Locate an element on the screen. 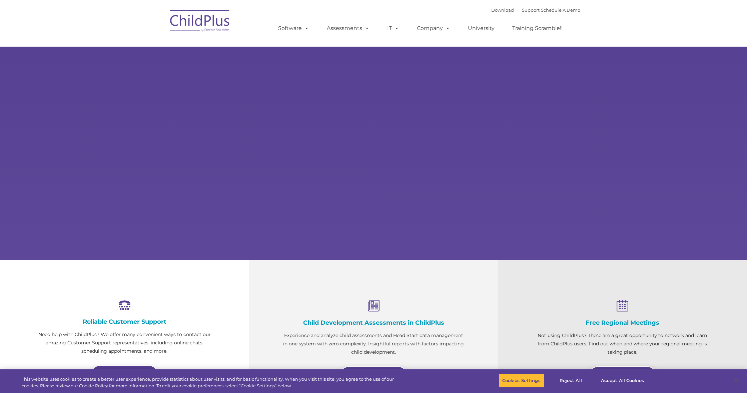 This screenshot has height=393, width=747. button: Cookies Settings is located at coordinates (521, 381).